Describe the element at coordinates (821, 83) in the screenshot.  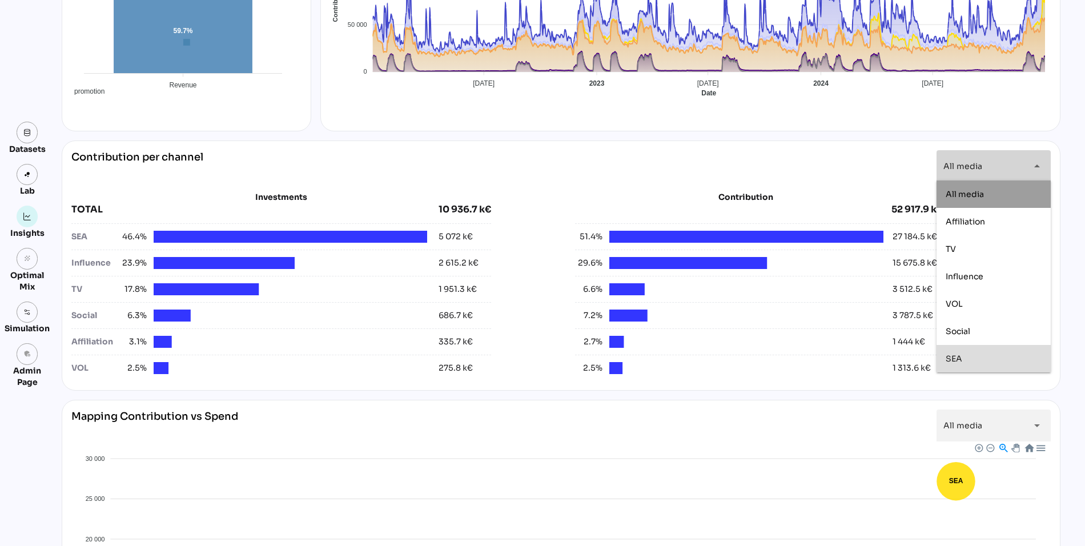
I see `tspan: 2024` at that location.